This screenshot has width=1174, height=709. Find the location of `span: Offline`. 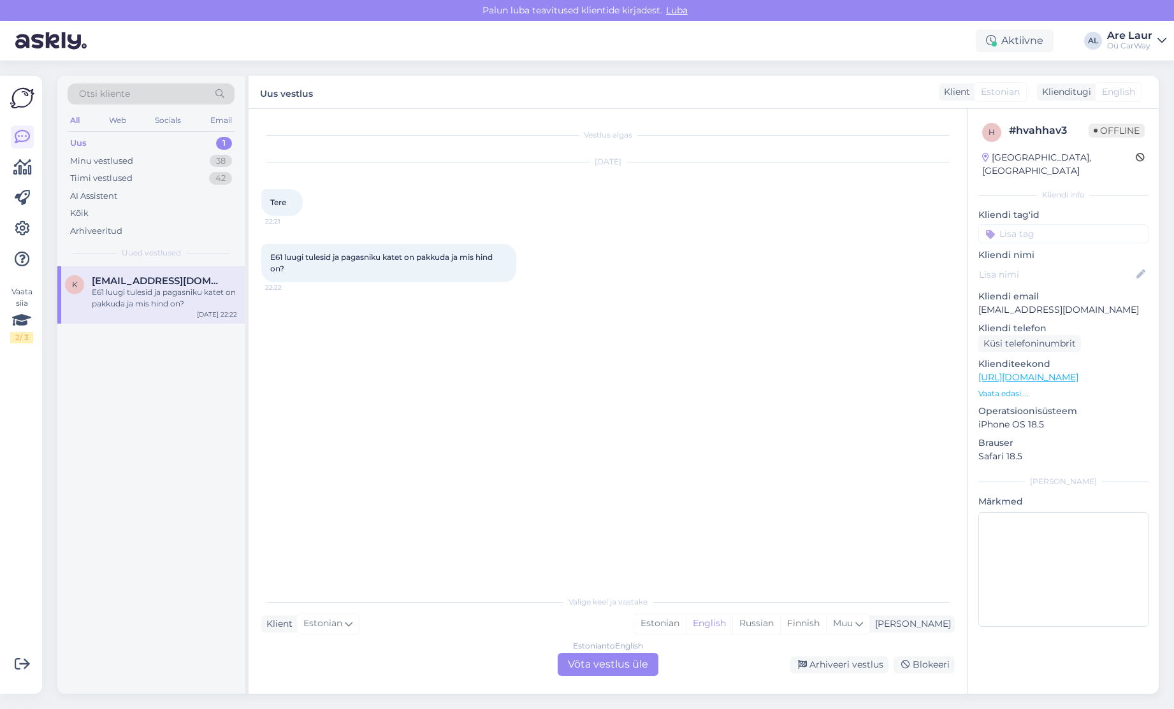

span: Offline is located at coordinates (1117, 131).